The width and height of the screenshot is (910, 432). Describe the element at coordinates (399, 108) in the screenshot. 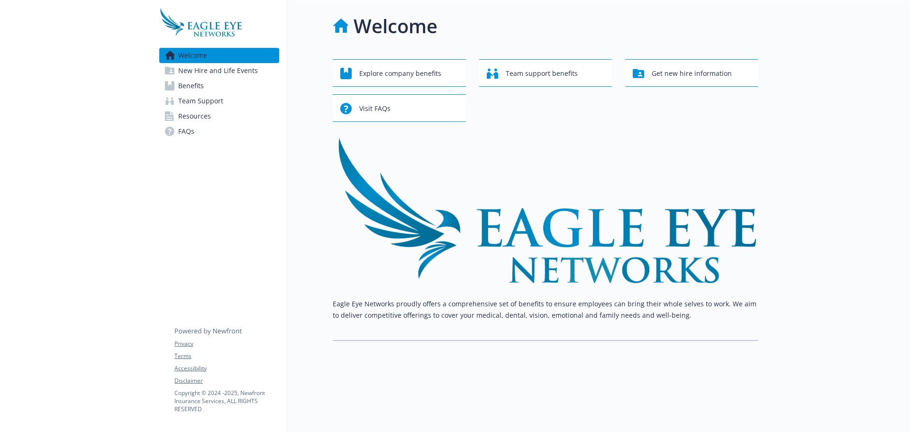

I see `button: Visit FAQs` at that location.